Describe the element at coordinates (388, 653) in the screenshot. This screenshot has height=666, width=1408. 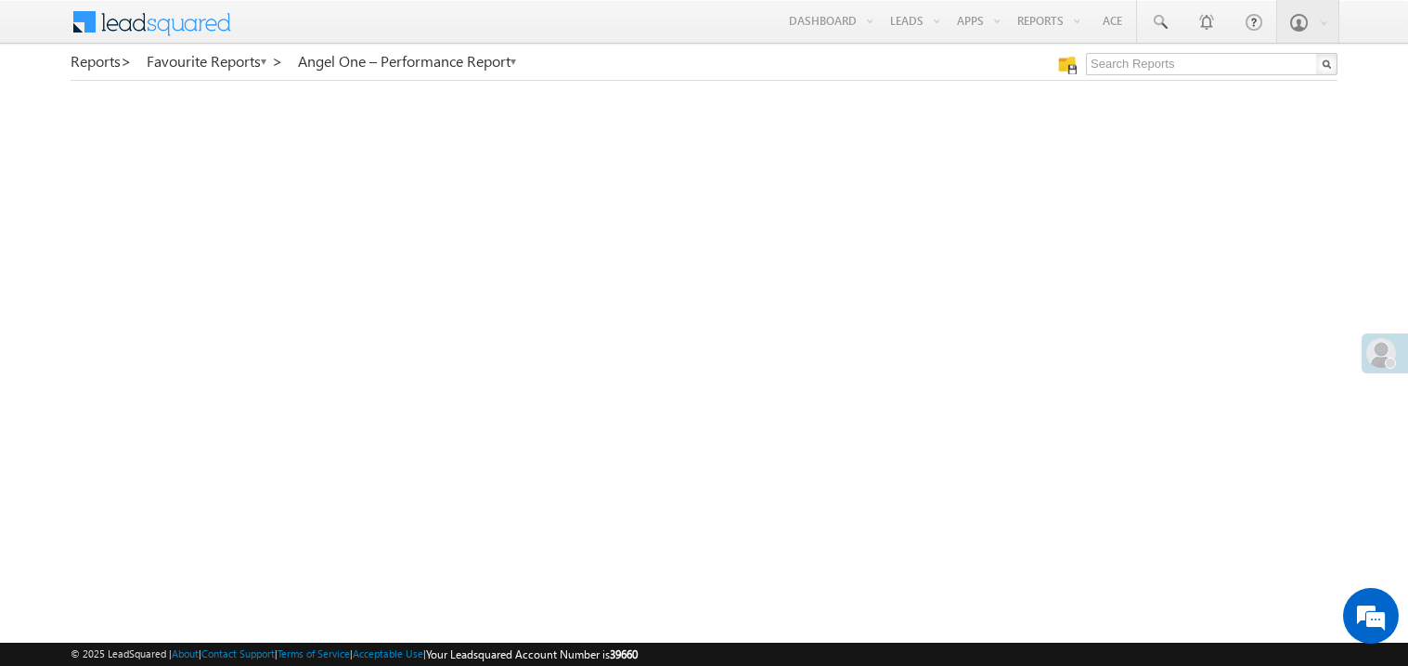
I see `a: Acceptable Use` at that location.